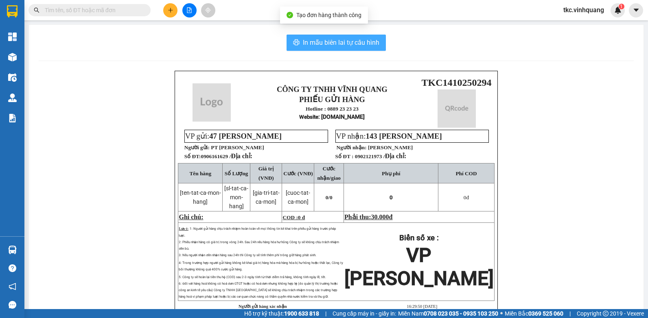 The width and height of the screenshot is (648, 318). Describe the element at coordinates (189, 10) in the screenshot. I see `button: file-add` at that location.